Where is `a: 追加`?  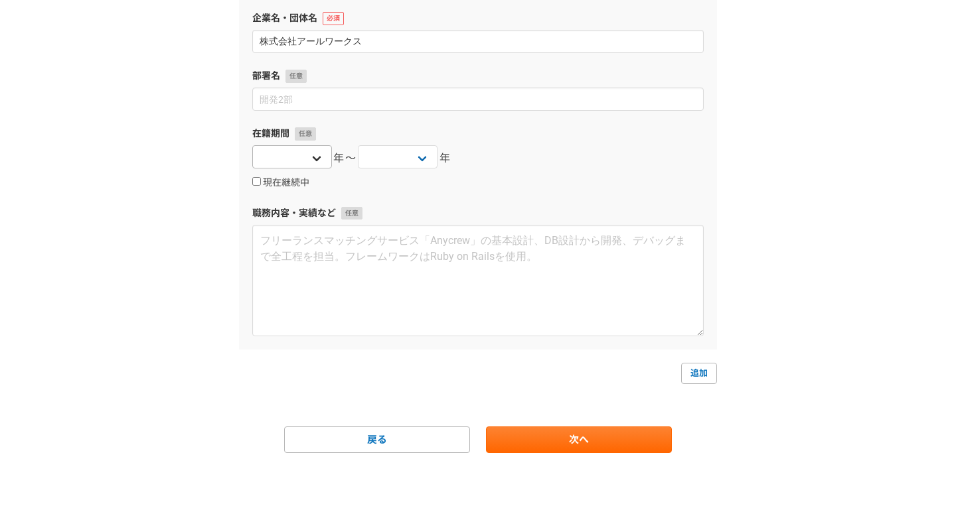 a: 追加 is located at coordinates (699, 374).